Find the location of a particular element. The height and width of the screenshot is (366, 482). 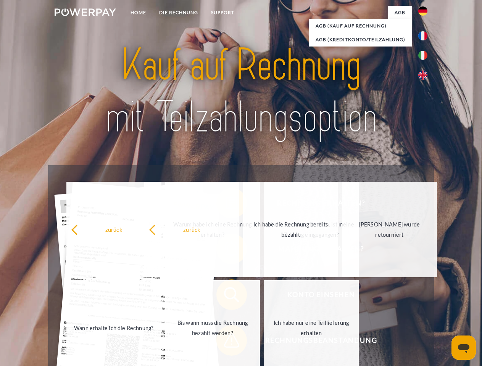

img: it is located at coordinates (423, 55).